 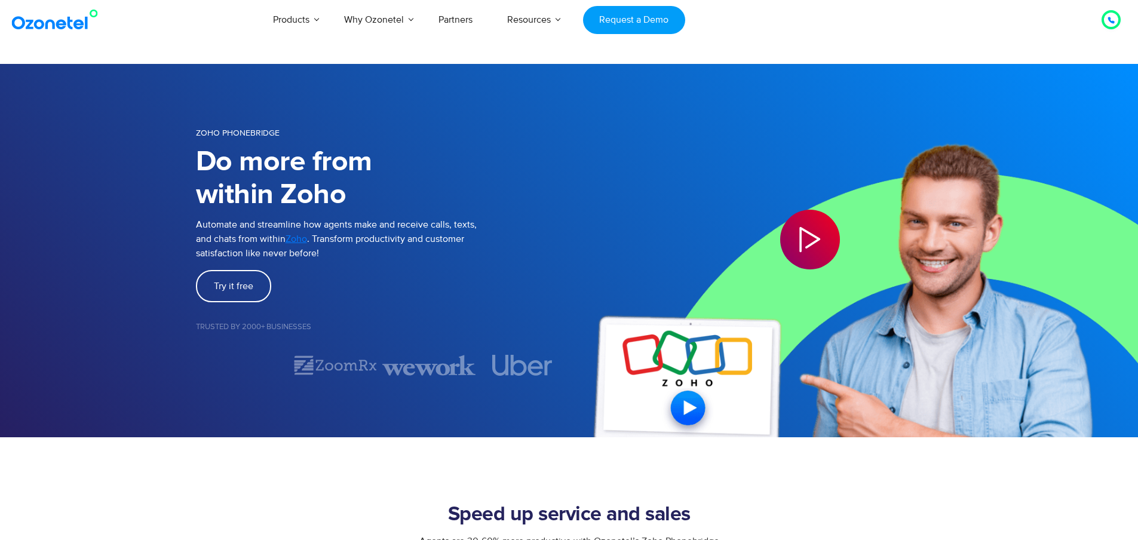 What do you see at coordinates (382, 179) in the screenshot?
I see `h1: Do more from within Zoho` at bounding box center [382, 179].